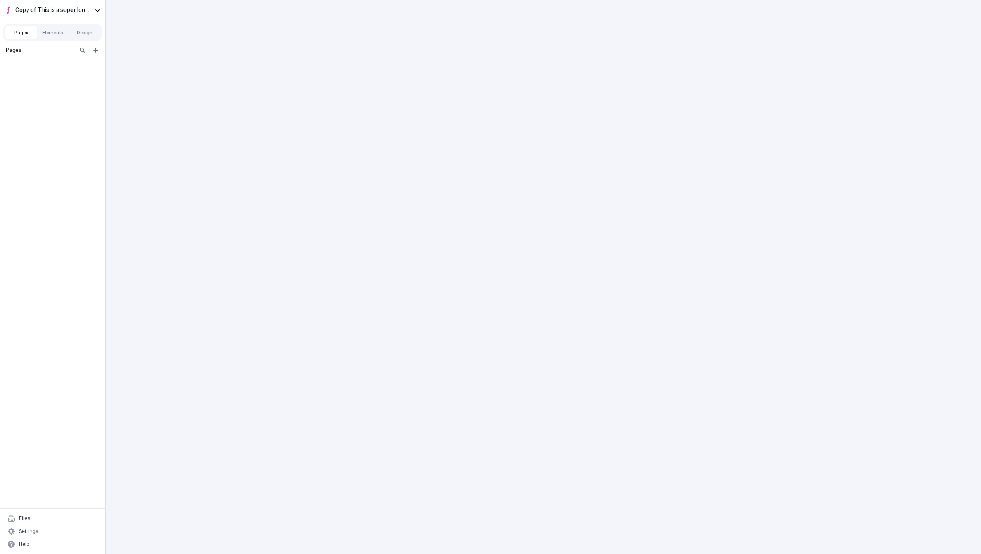 This screenshot has height=554, width=981. What do you see at coordinates (40, 50) in the screenshot?
I see `div: Pages` at bounding box center [40, 50].